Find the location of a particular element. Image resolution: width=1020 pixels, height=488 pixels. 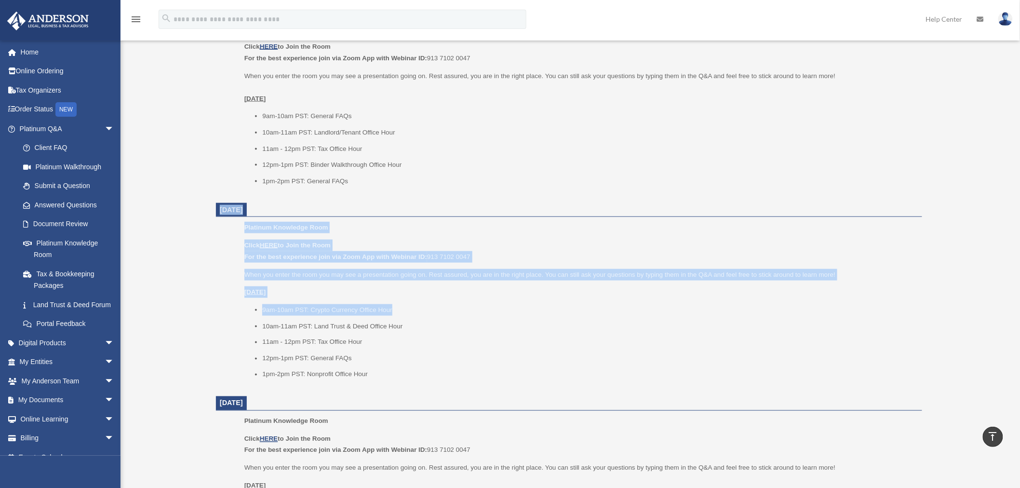

a: Platinum Q&Aarrow_drop_down is located at coordinates (68, 129).